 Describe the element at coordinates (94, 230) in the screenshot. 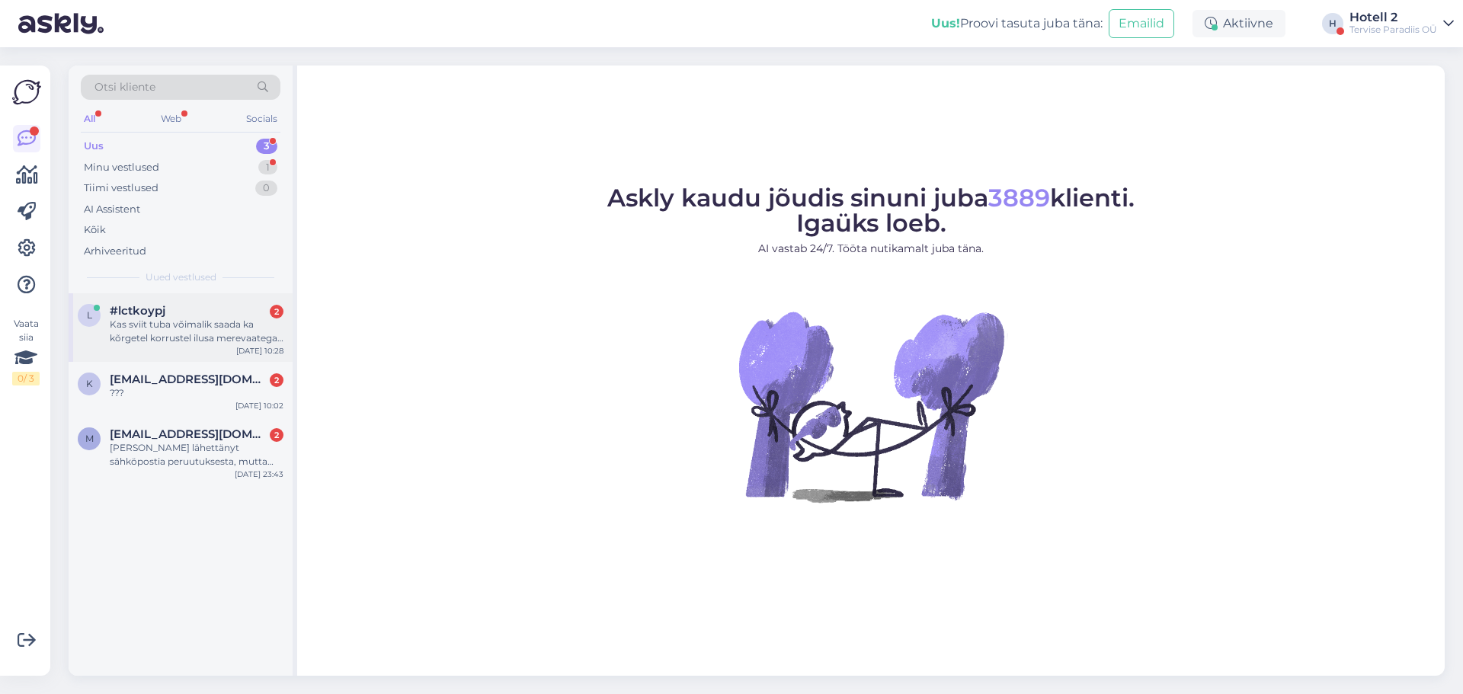

I see `div: Kõik` at that location.